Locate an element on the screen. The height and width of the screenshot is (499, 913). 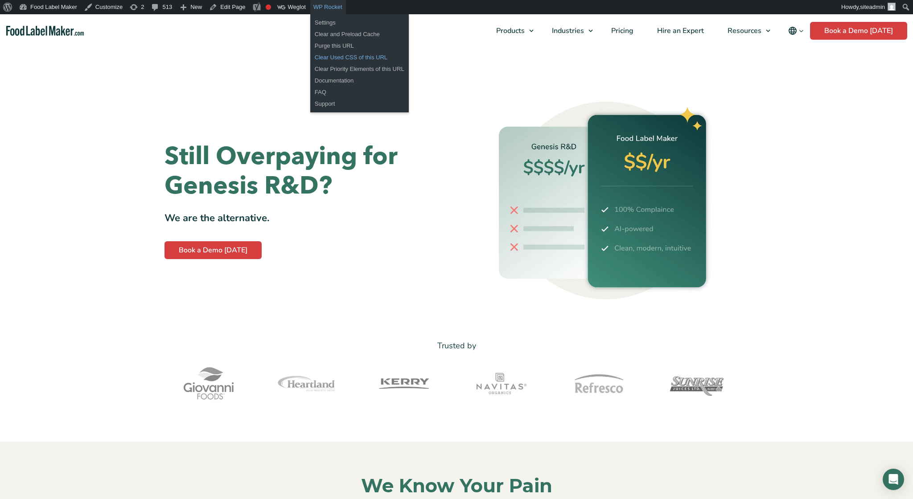
a: Clear Priority Elements of this URL is located at coordinates (359, 69).